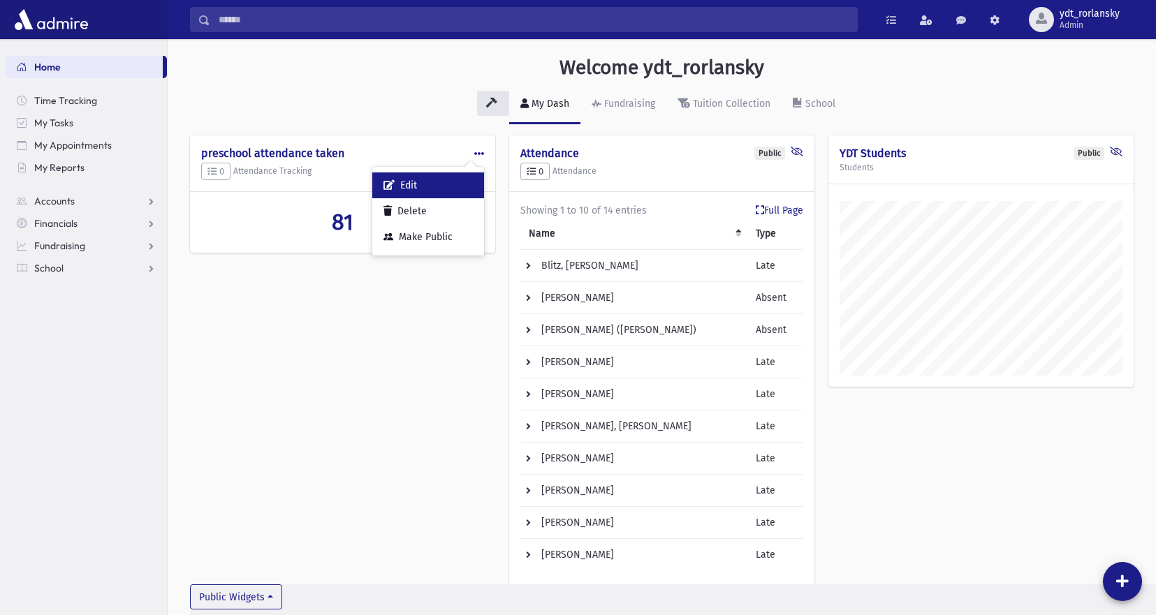 Image resolution: width=1156 pixels, height=615 pixels. Describe the element at coordinates (59, 246) in the screenshot. I see `span: Fundraising` at that location.